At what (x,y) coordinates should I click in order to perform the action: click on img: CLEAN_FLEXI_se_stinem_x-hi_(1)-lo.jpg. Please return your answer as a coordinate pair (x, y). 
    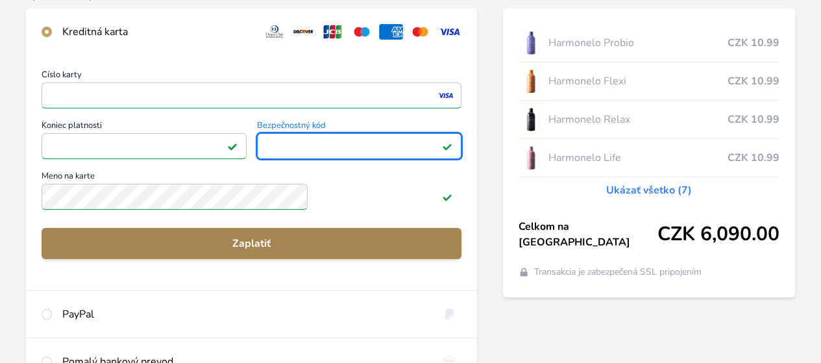
    Looking at the image, I should click on (531, 81).